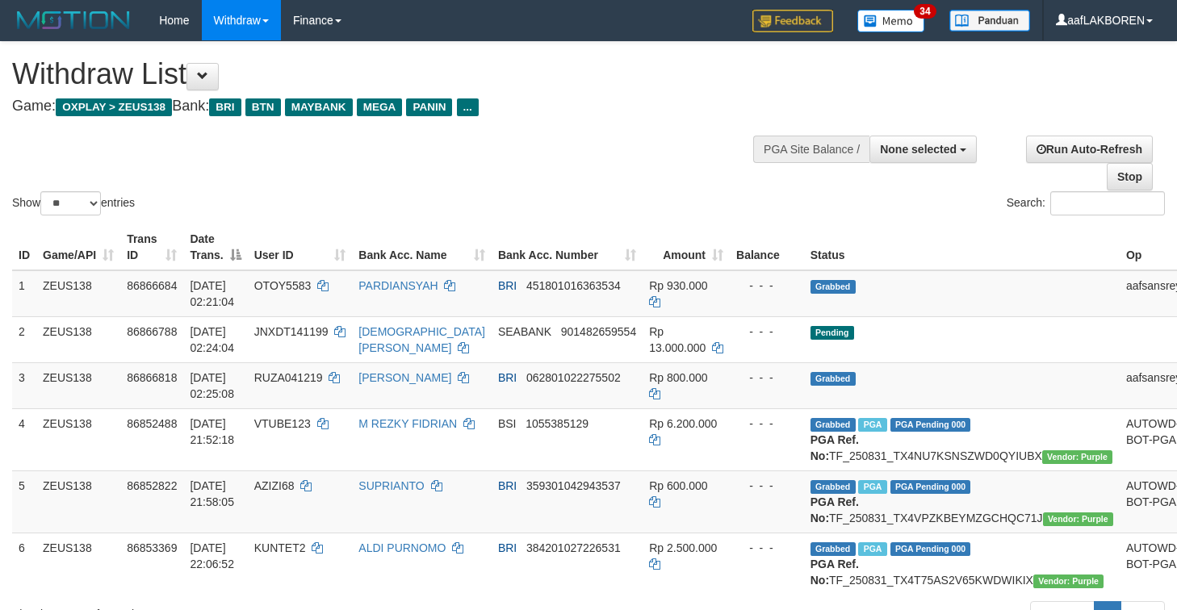 The width and height of the screenshot is (1177, 610). I want to click on th: Bank Acc. Name: activate to sort column ascending, so click(421, 247).